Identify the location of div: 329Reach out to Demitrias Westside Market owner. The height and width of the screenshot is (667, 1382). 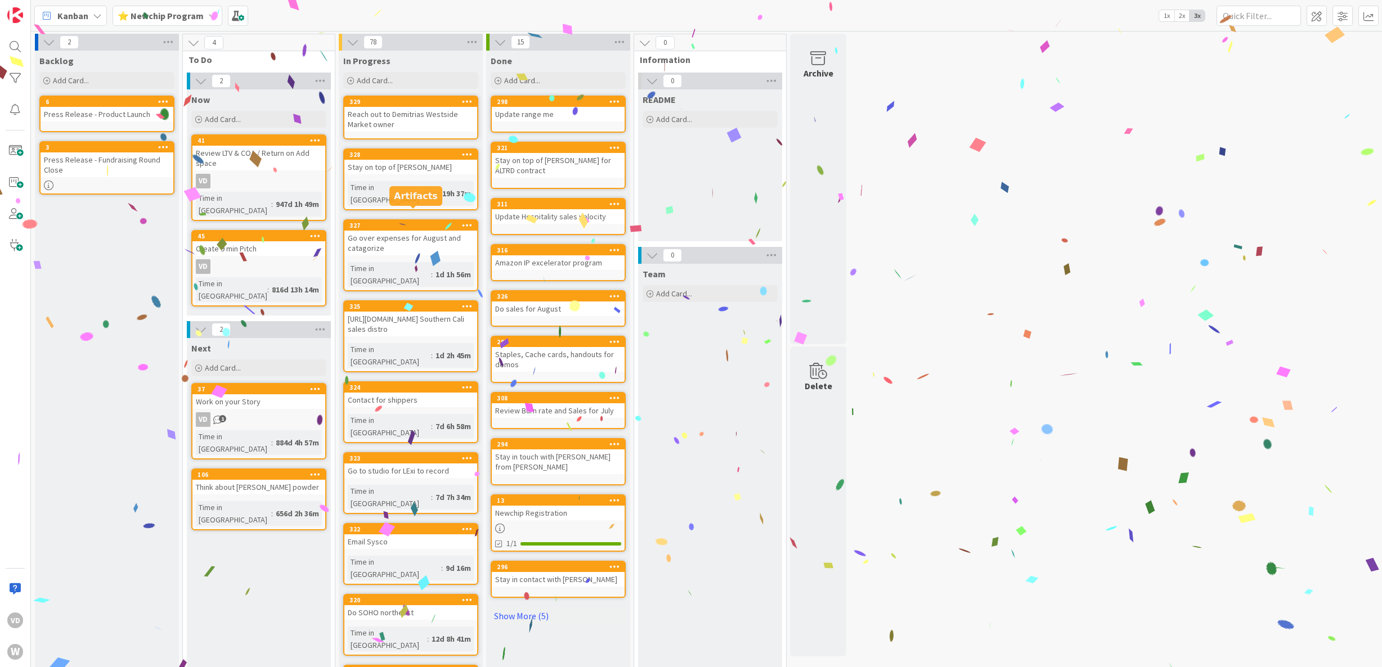
(411, 114).